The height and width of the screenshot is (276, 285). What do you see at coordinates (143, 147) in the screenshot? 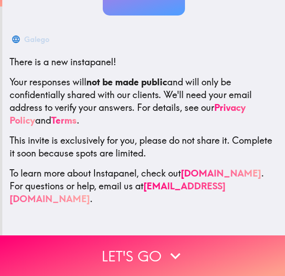
I see `p: This invite is exclusively for you, please do not share it. Complete it soon because spots are li...` at bounding box center [143, 147].